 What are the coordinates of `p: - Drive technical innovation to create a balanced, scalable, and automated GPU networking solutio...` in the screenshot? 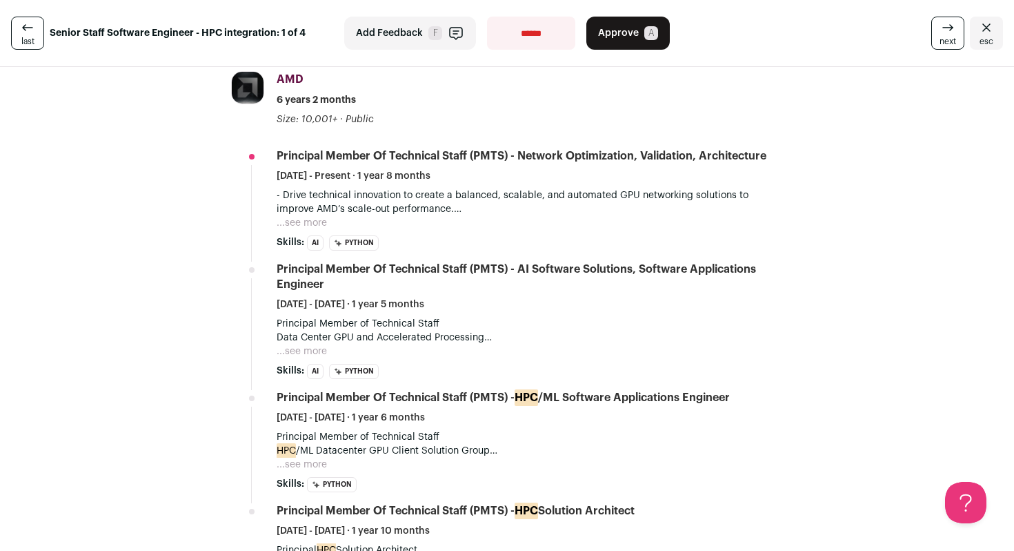 It's located at (530, 202).